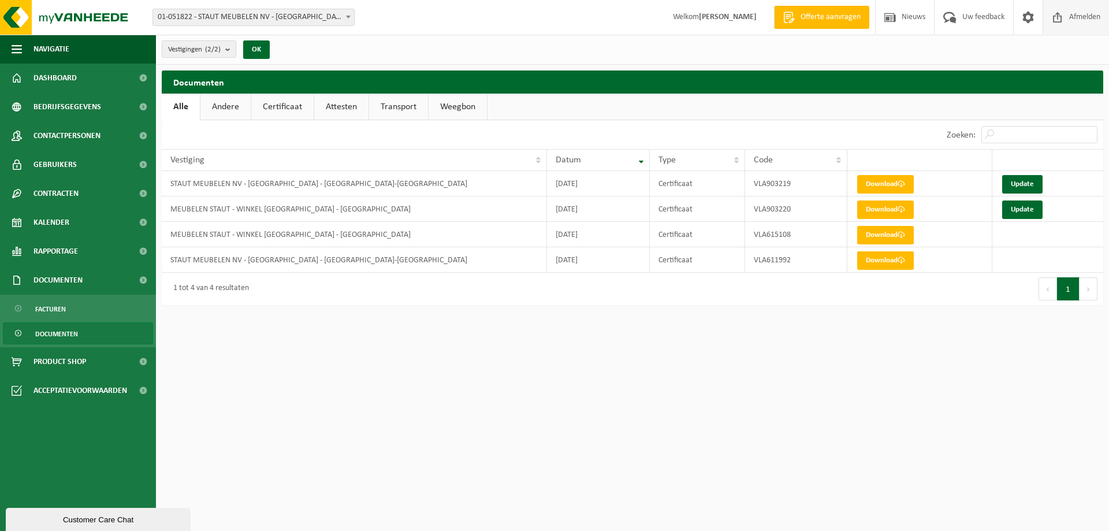 Image resolution: width=1109 pixels, height=531 pixels. I want to click on button: Next, so click(1088, 289).